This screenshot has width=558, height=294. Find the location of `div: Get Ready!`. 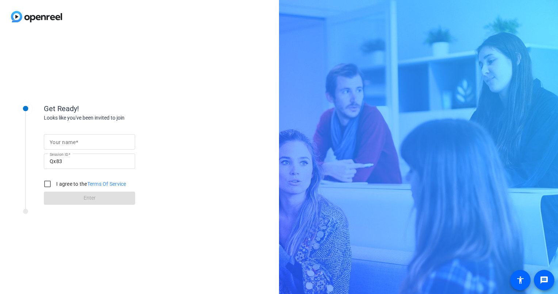

div: Get Ready! is located at coordinates (117, 108).